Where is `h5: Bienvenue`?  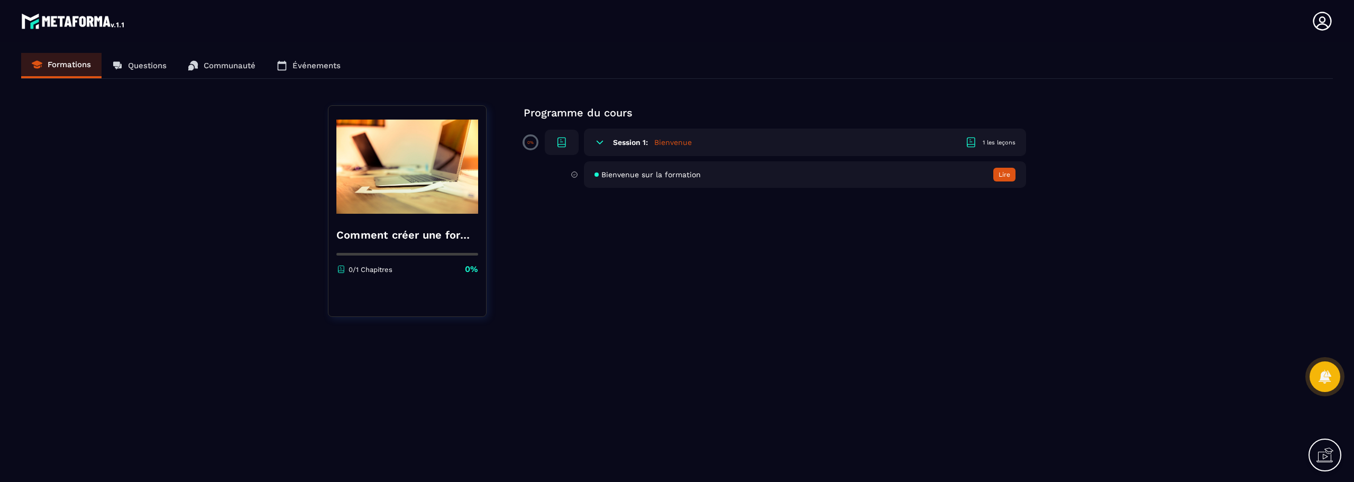
h5: Bienvenue is located at coordinates (673, 142).